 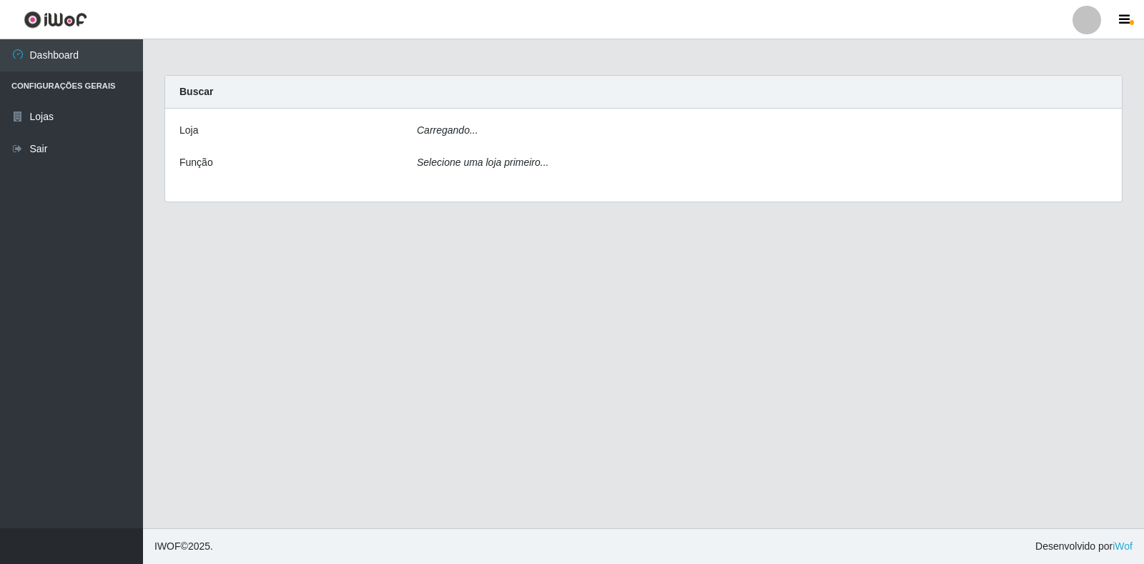 I want to click on i: Selecione uma loja primeiro..., so click(x=483, y=162).